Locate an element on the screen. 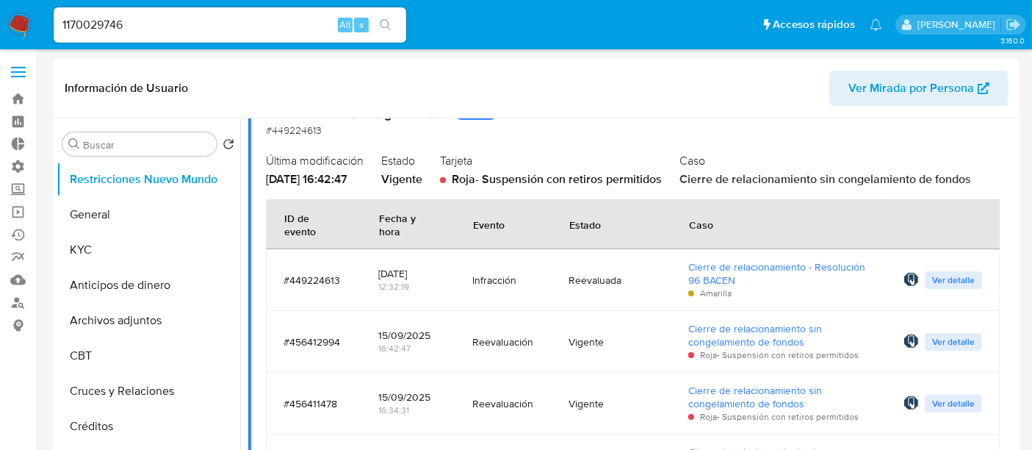 The height and width of the screenshot is (450, 1032). span: s is located at coordinates (361, 24).